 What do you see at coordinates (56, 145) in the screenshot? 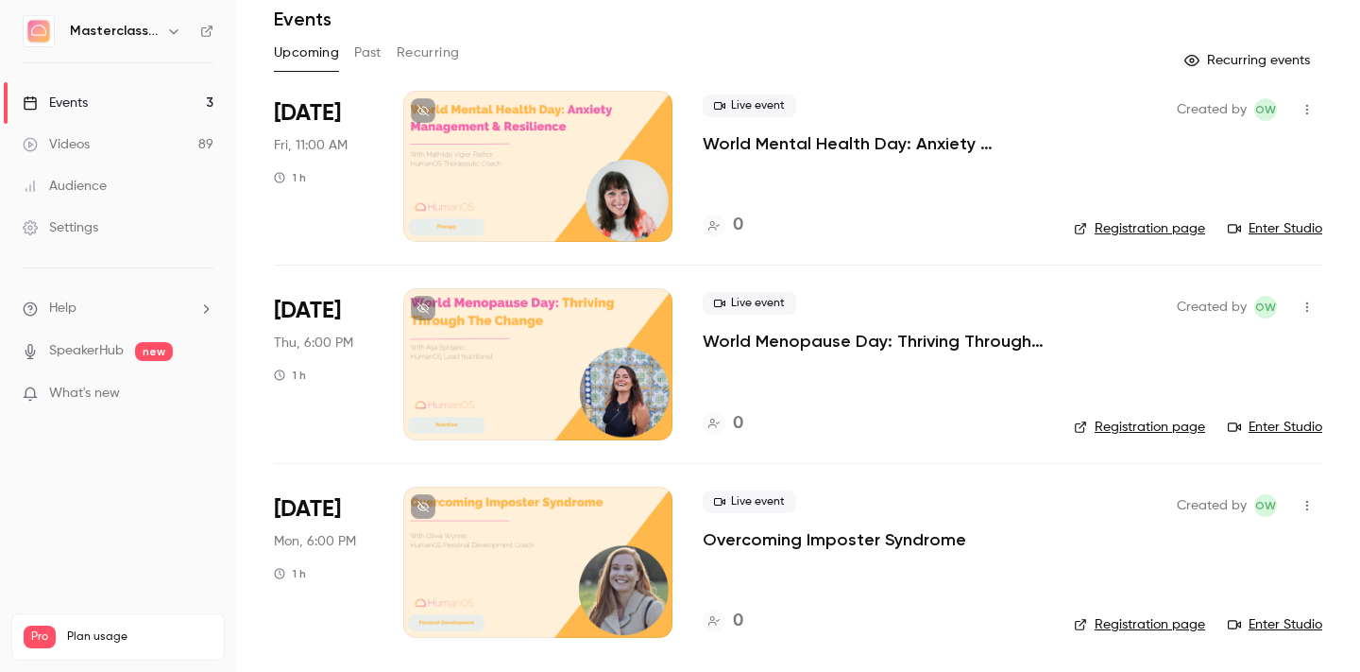
I see `div: Videos` at bounding box center [56, 145].